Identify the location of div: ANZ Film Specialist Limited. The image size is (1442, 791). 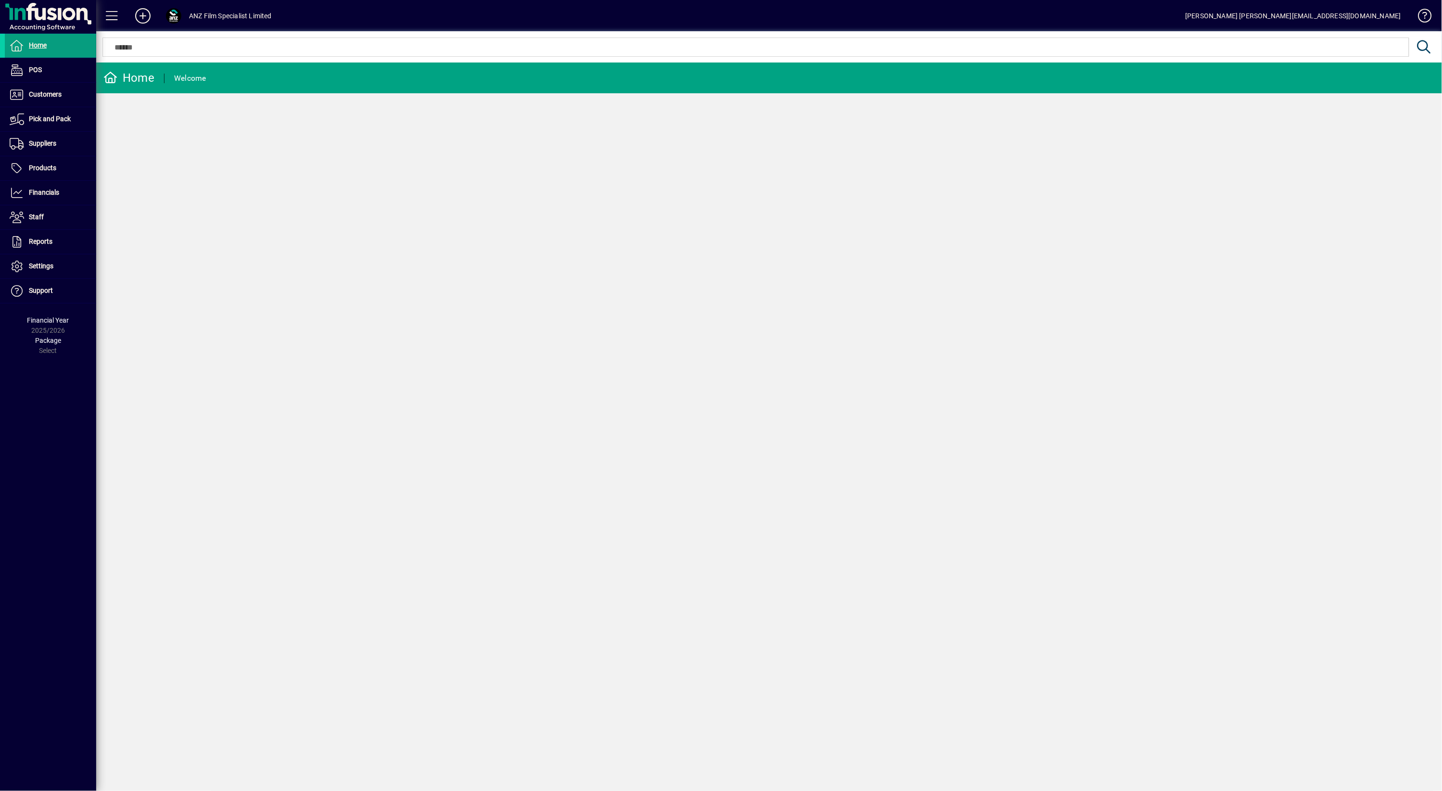
(230, 16).